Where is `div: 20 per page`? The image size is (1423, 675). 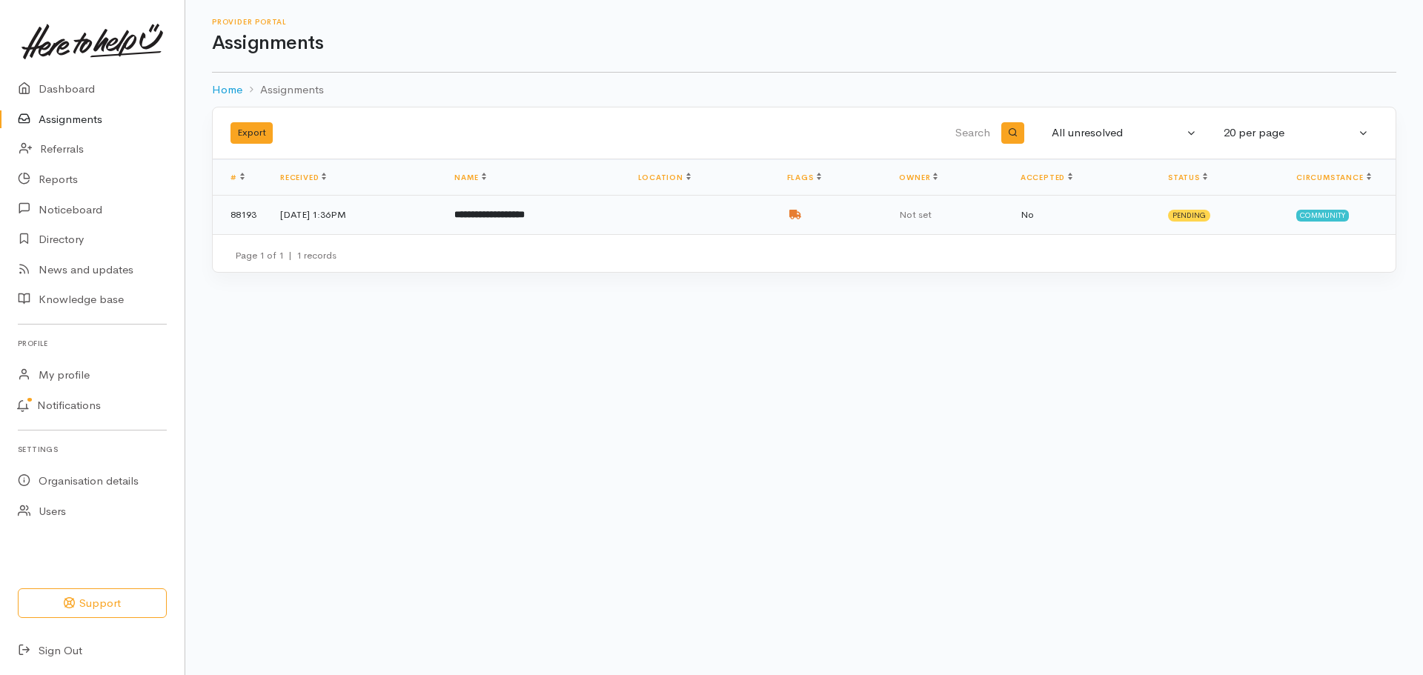
div: 20 per page is located at coordinates (1290, 133).